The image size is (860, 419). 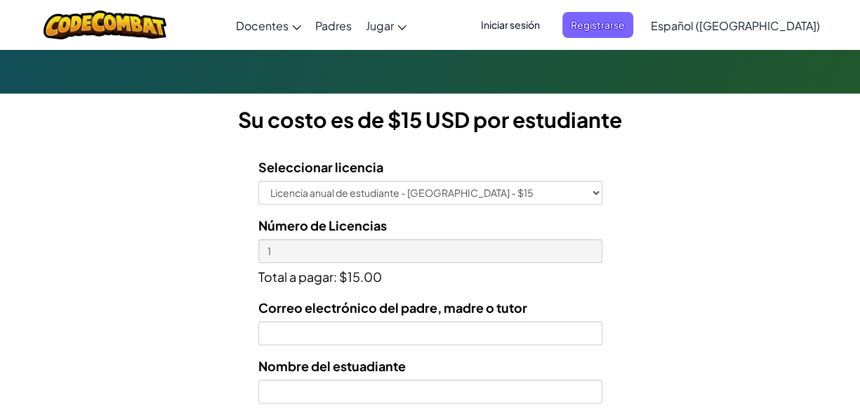 I want to click on span: Jugar, so click(x=380, y=25).